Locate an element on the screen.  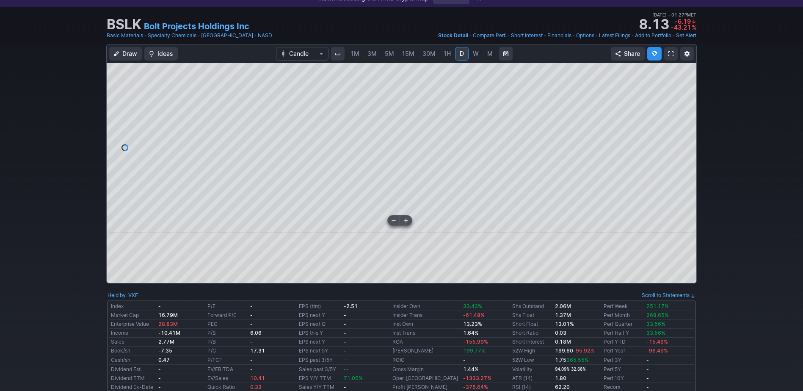
button: Range is located at coordinates (506, 54).